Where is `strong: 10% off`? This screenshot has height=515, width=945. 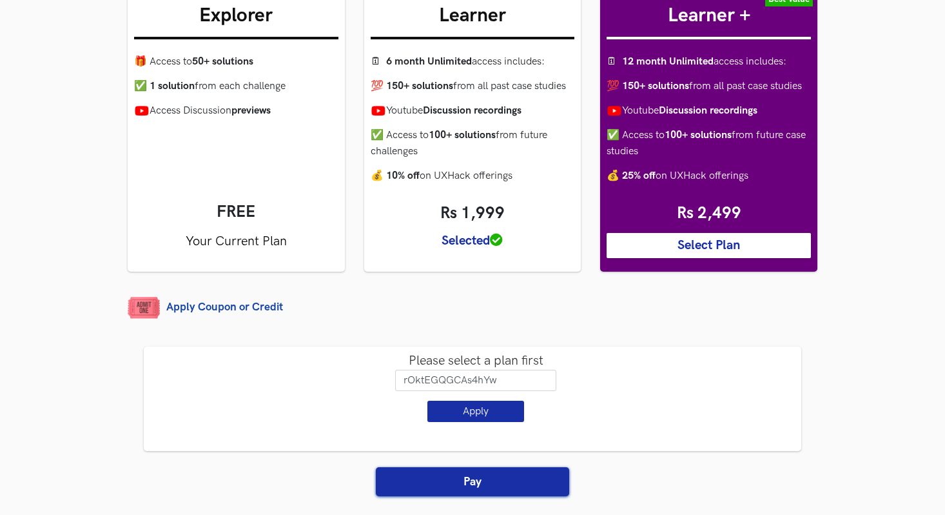 strong: 10% off is located at coordinates (403, 175).